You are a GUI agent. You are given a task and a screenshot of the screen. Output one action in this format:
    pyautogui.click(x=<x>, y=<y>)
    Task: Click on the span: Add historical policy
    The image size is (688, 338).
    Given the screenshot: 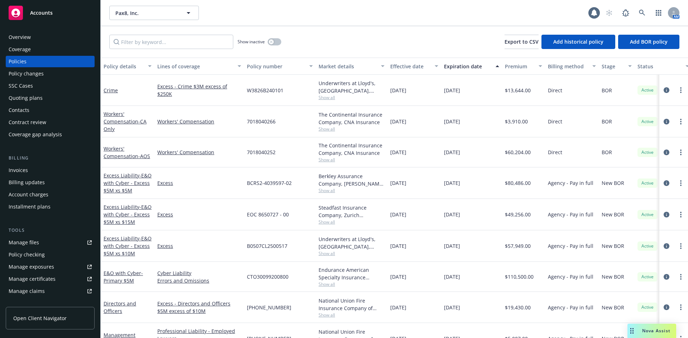 What is the action you would take?
    pyautogui.click(x=578, y=42)
    